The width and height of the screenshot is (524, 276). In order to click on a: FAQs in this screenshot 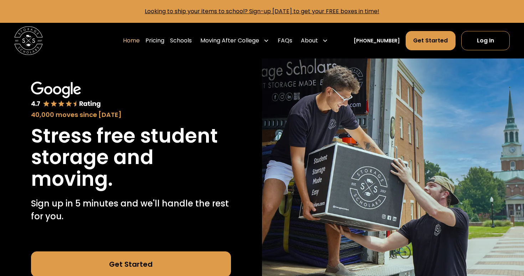, I will do `click(285, 41)`.